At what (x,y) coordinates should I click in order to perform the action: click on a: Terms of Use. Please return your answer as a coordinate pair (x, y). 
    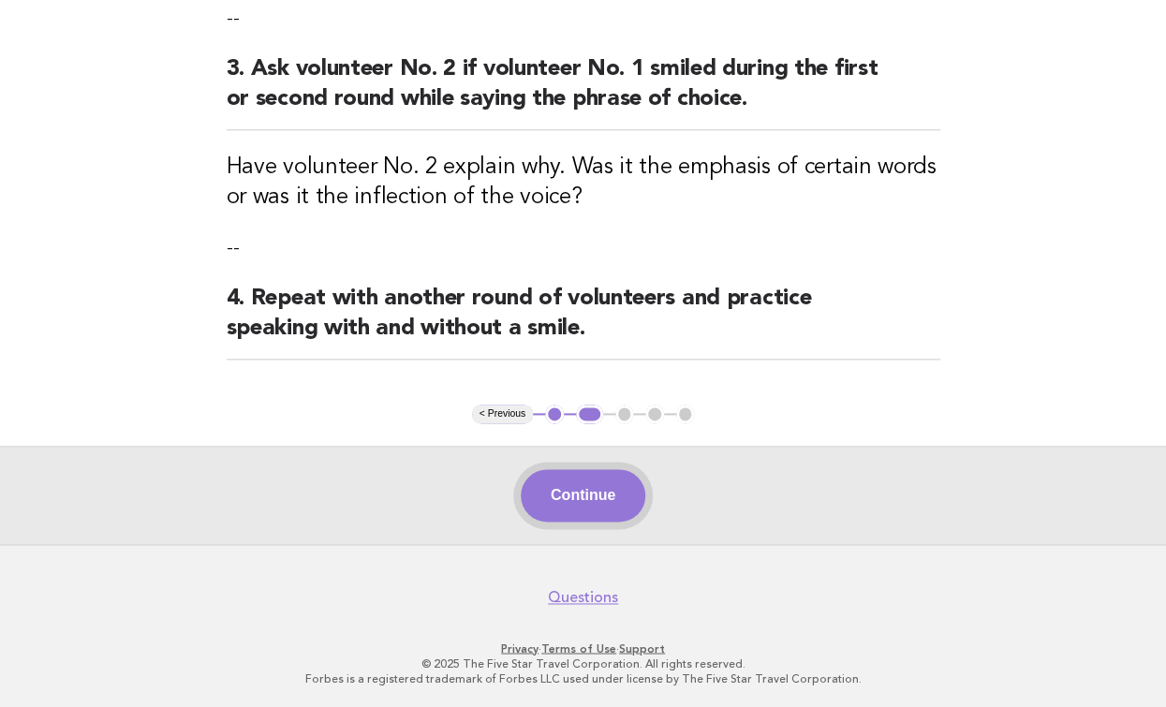
    Looking at the image, I should click on (579, 648).